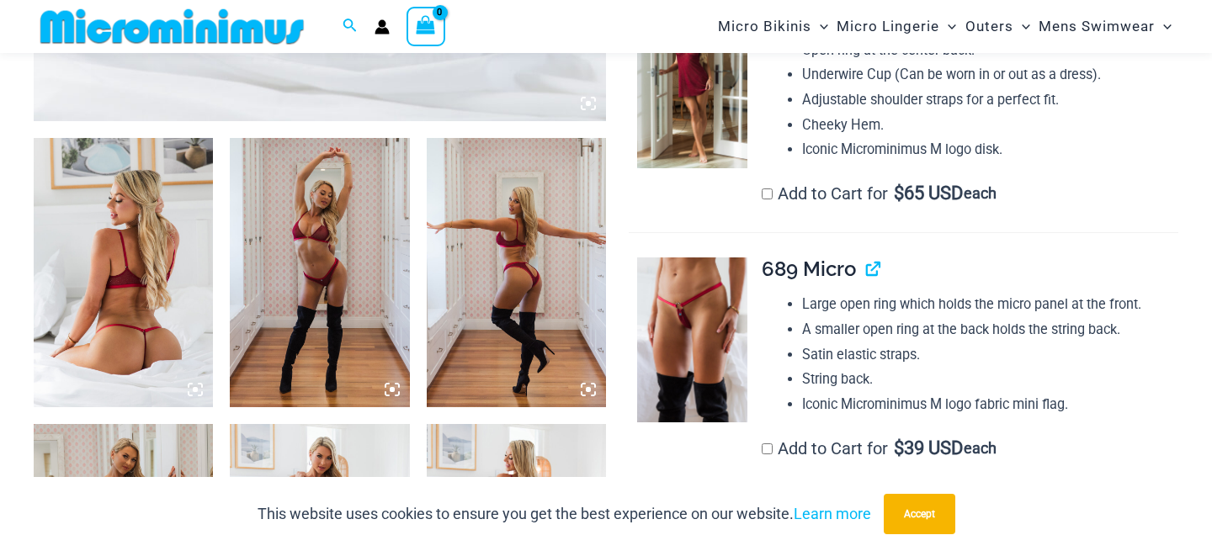 The width and height of the screenshot is (1212, 551). What do you see at coordinates (692, 340) in the screenshot?
I see `a: Guilty Pleasures Red 689 Micro` at bounding box center [692, 340].